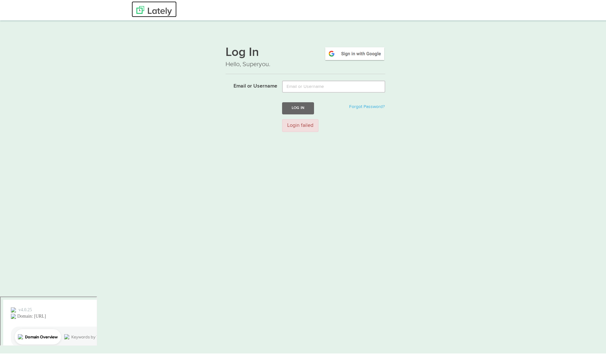  Describe the element at coordinates (298, 107) in the screenshot. I see `button: Log In` at that location.